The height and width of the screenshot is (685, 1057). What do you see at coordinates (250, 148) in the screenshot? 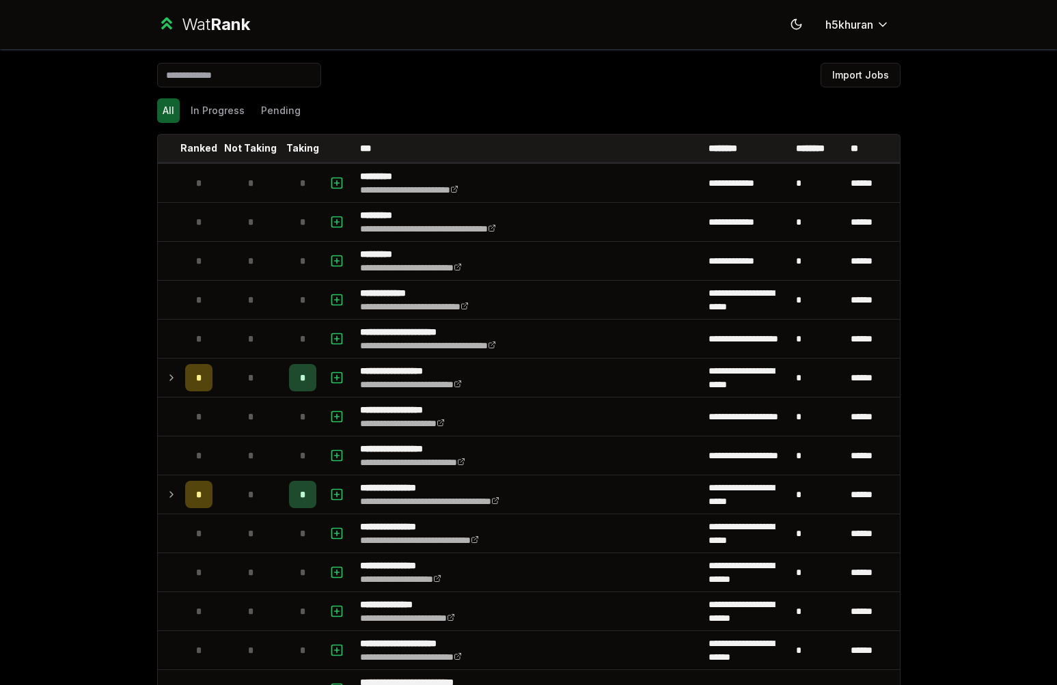
I see `p: Not Taking` at bounding box center [250, 148].